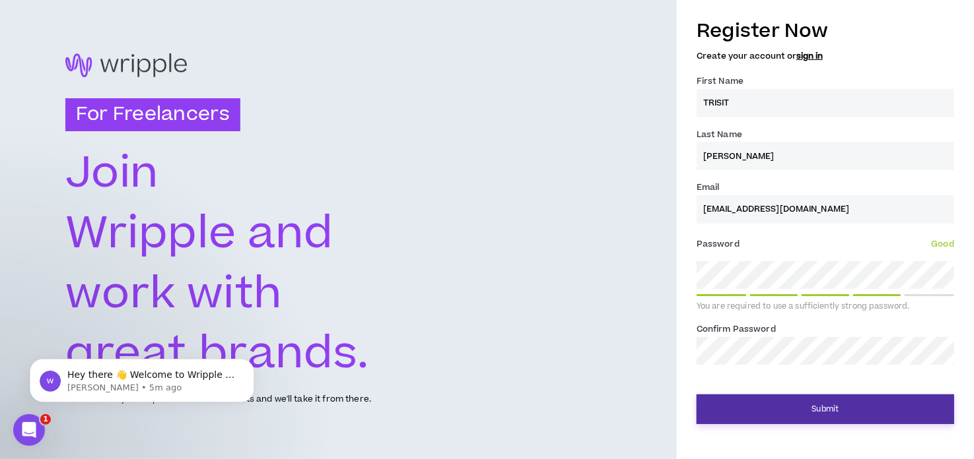  What do you see at coordinates (943, 244) in the screenshot?
I see `span: Good` at bounding box center [943, 244].